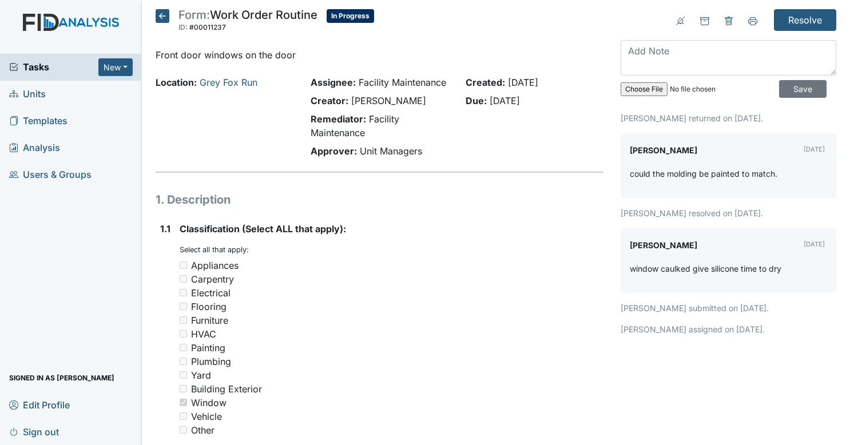  Describe the element at coordinates (226, 389) in the screenshot. I see `div: Building Exterior` at that location.